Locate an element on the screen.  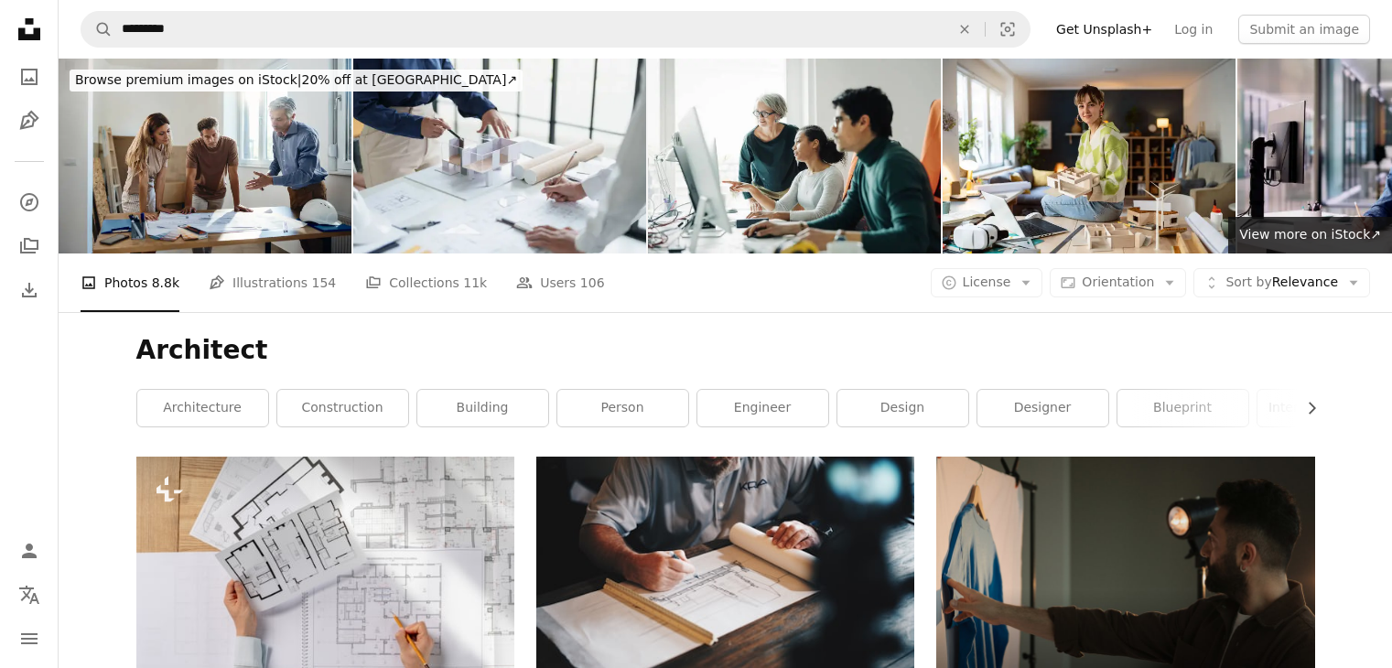
a: High angle above top view cropped collar profession occupation lady in her formalwear shirt she s... is located at coordinates (325, 582).